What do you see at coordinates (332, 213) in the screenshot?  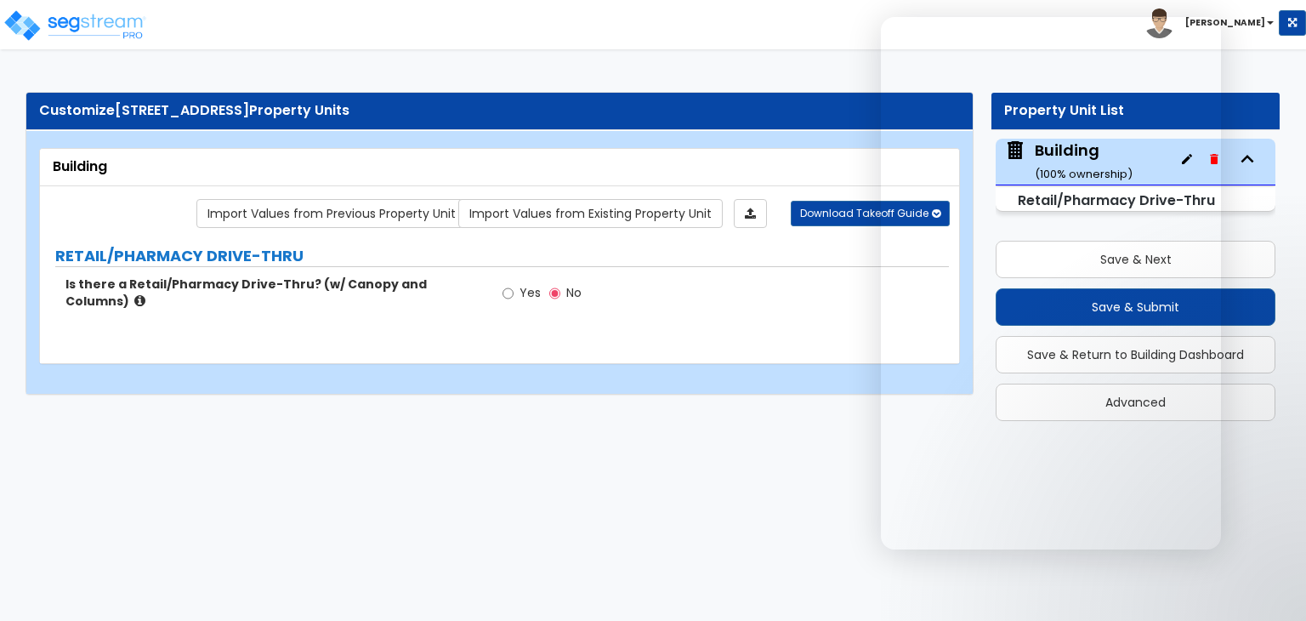 I see `a: Import the dynamic attribute values from previous properties.` at bounding box center [332, 213].